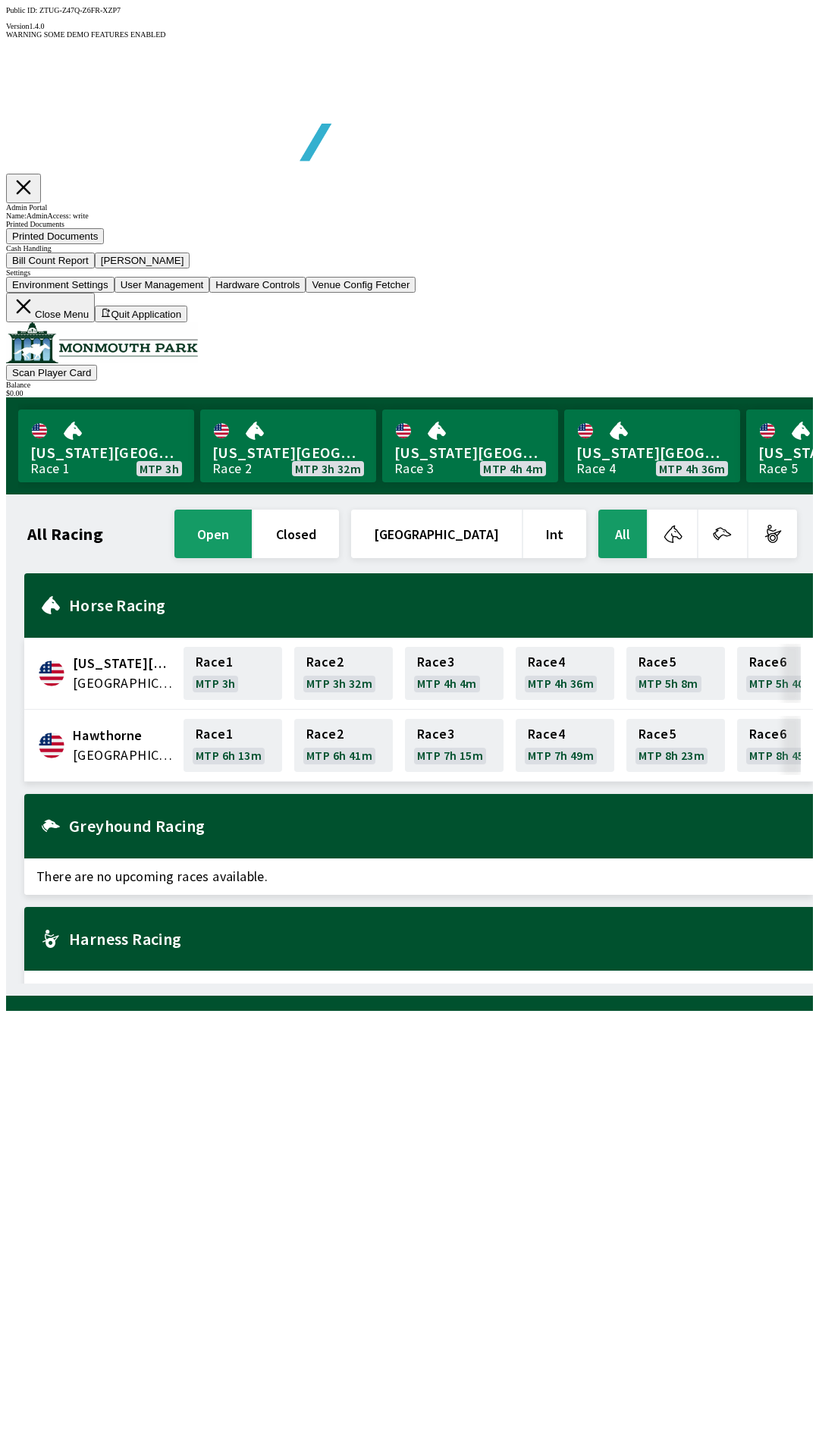 This screenshot has width=819, height=1456. Describe the element at coordinates (782, 683) in the screenshot. I see `span: MTP 5h 40m` at that location.